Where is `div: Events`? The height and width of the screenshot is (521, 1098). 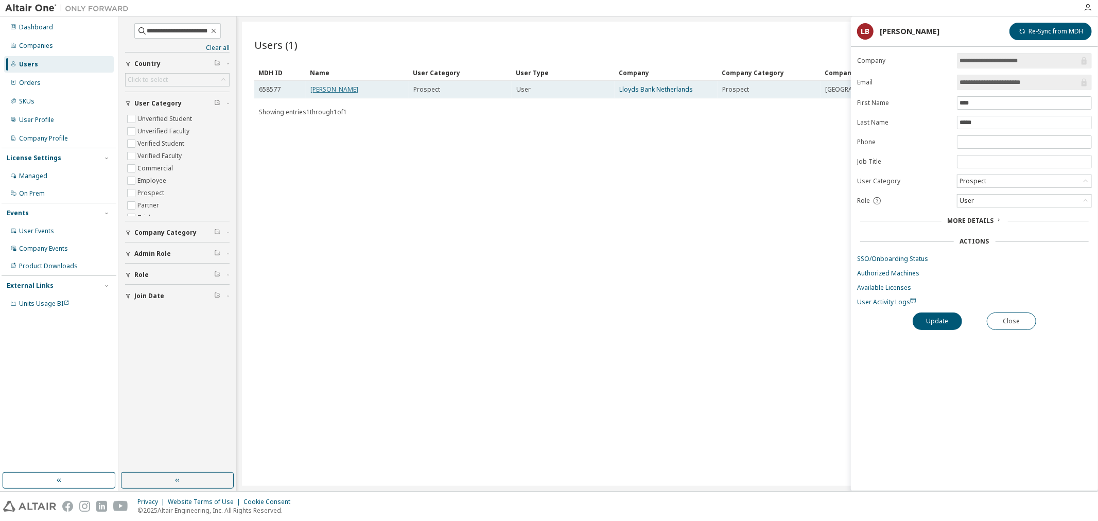
div: Events is located at coordinates (17, 213).